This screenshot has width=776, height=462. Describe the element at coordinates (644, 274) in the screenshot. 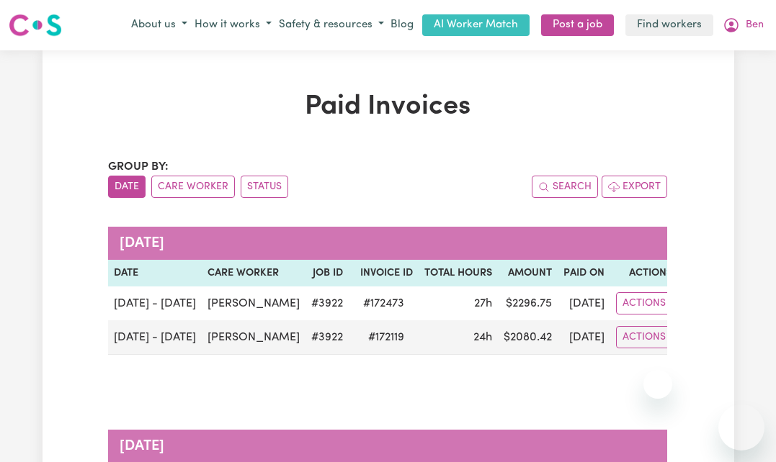

I see `th: Actions` at that location.